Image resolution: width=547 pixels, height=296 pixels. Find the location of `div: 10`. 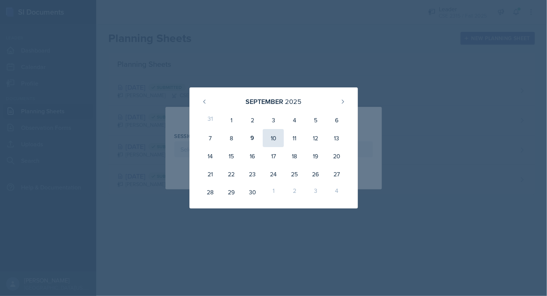

div: 10 is located at coordinates (273, 138).